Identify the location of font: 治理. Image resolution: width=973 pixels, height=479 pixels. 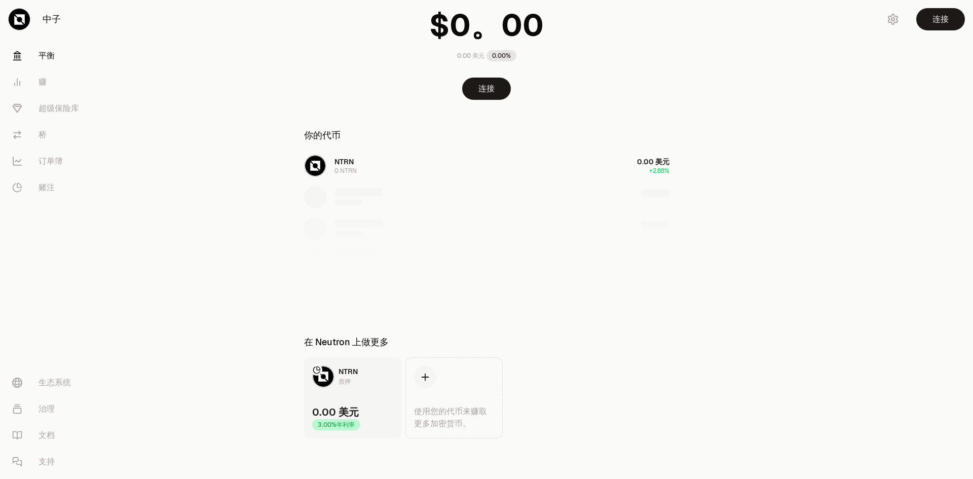
(47, 408).